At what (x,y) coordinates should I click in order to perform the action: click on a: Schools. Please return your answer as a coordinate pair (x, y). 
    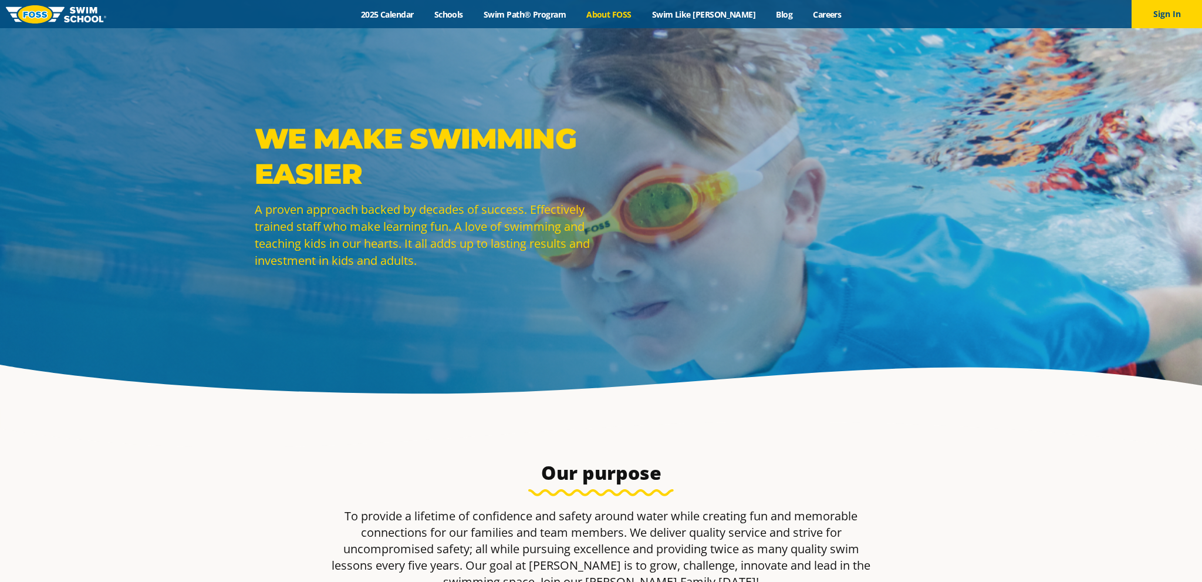
    Looking at the image, I should click on (449, 14).